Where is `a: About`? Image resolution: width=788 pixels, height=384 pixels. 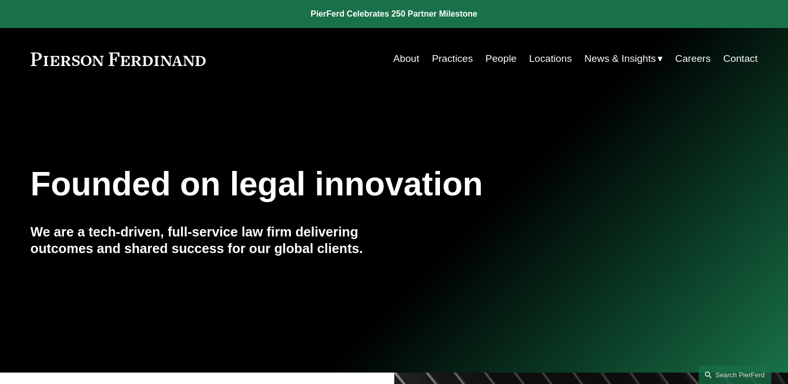
a: About is located at coordinates (406, 59).